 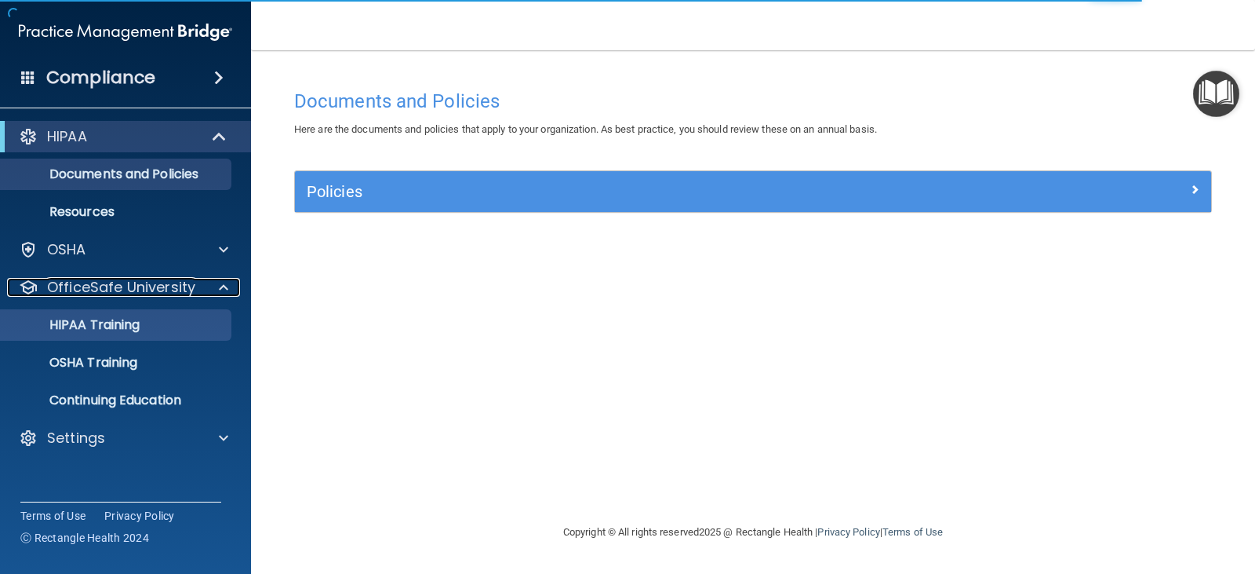 I want to click on p: Continuing Education, so click(x=117, y=400).